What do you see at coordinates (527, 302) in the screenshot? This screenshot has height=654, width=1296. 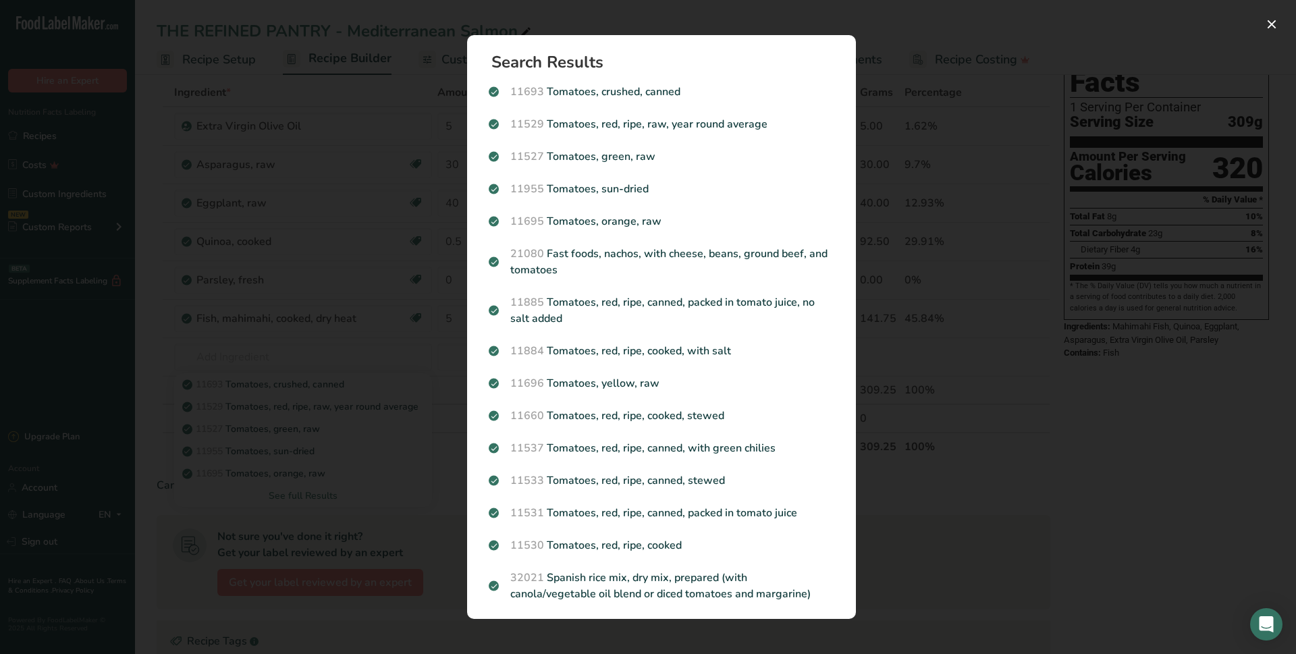 I see `span: 11885` at bounding box center [527, 302].